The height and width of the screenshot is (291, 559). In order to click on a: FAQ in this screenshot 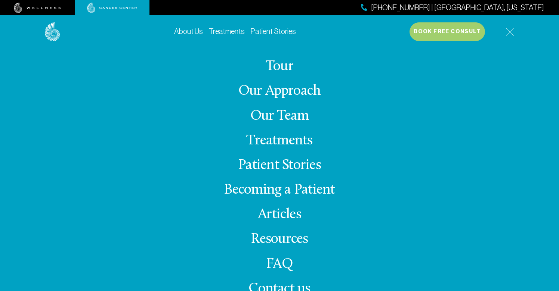, I will do `click(279, 264)`.